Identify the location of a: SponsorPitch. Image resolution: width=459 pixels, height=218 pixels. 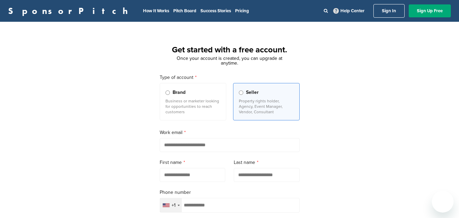
(70, 11).